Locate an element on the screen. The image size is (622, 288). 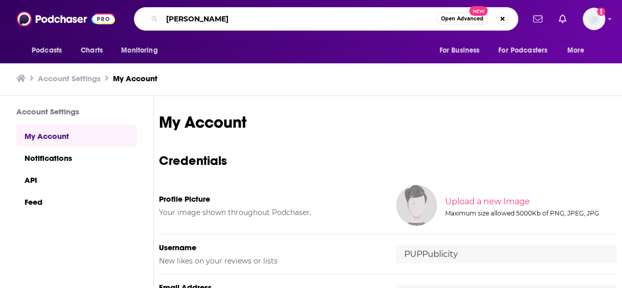
a: API is located at coordinates (77, 179).